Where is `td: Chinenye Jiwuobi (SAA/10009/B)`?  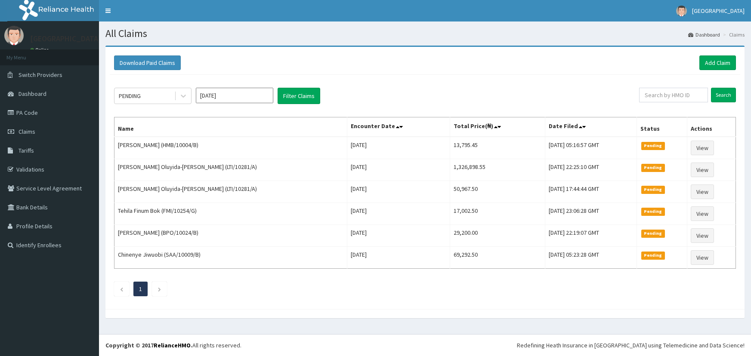 td: Chinenye Jiwuobi (SAA/10009/B) is located at coordinates (231, 258).